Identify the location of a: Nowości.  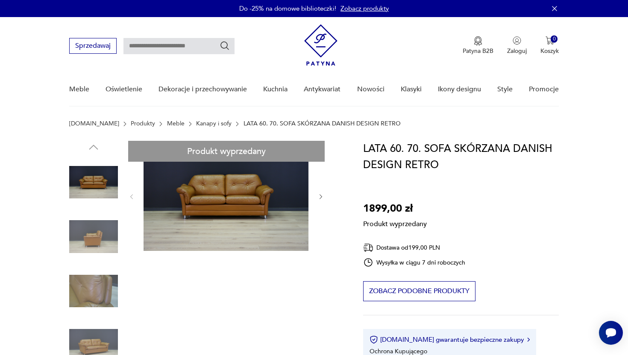
(371, 89).